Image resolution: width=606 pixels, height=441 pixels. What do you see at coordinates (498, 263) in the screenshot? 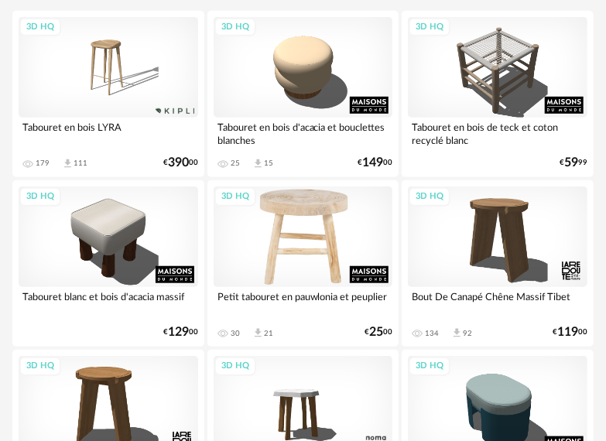
I see `a: 3D HQ Bout De Canapé Chêne Massif Tibet 134 Download icon 92 €11900` at bounding box center [498, 263].